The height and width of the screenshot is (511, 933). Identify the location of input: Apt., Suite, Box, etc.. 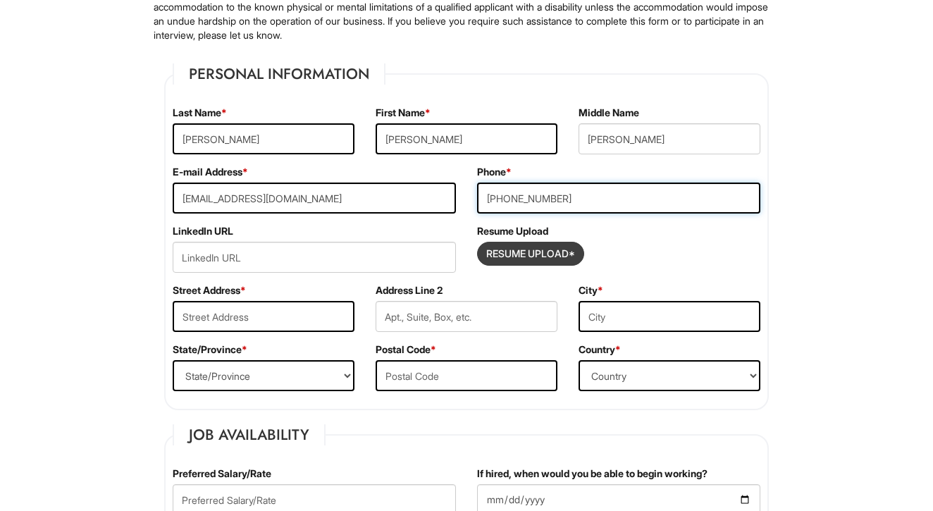
(466, 316).